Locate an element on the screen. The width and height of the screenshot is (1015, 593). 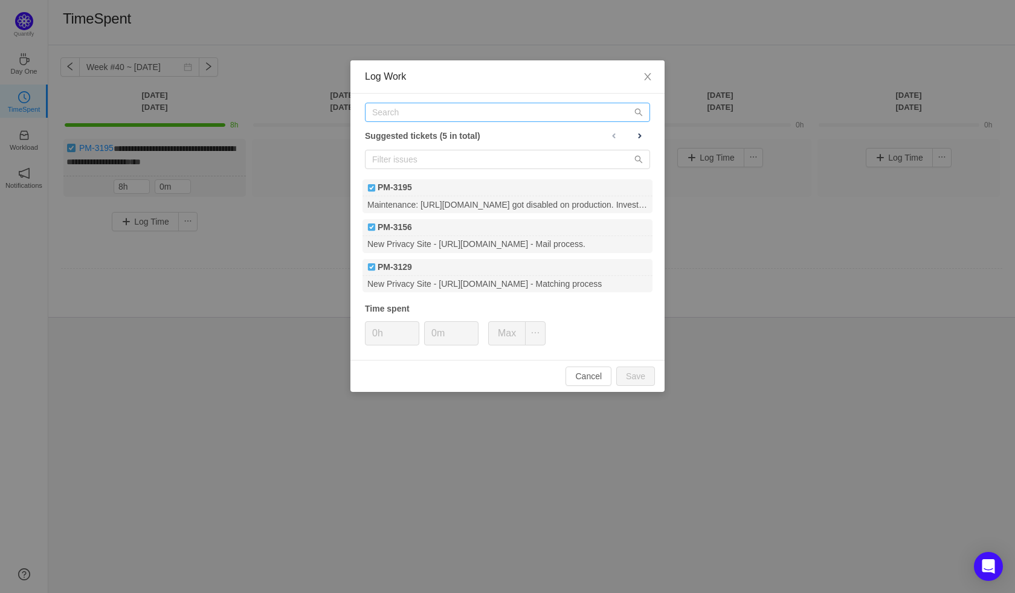
b: PM-3129 is located at coordinates (394, 267).